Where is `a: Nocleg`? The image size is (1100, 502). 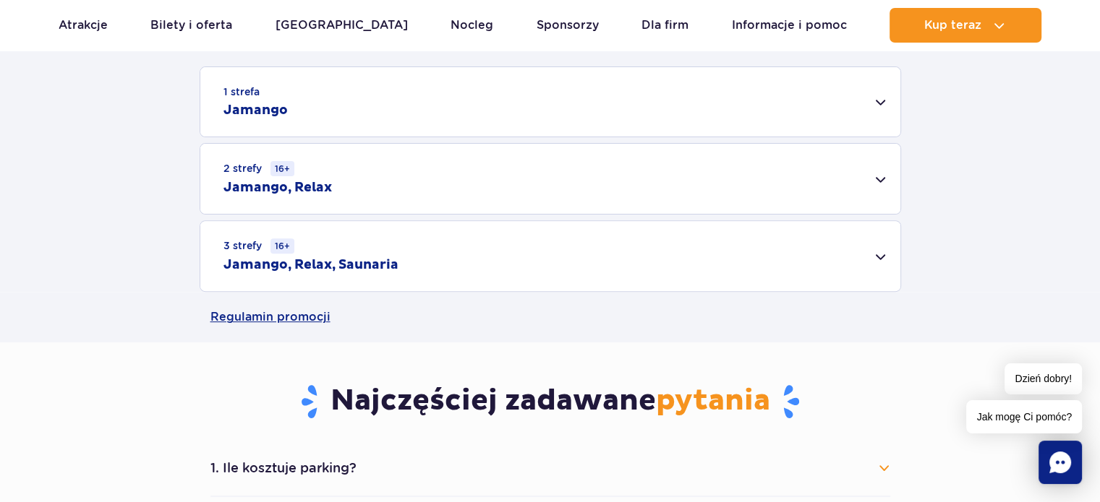
a: Nocleg is located at coordinates (471, 25).